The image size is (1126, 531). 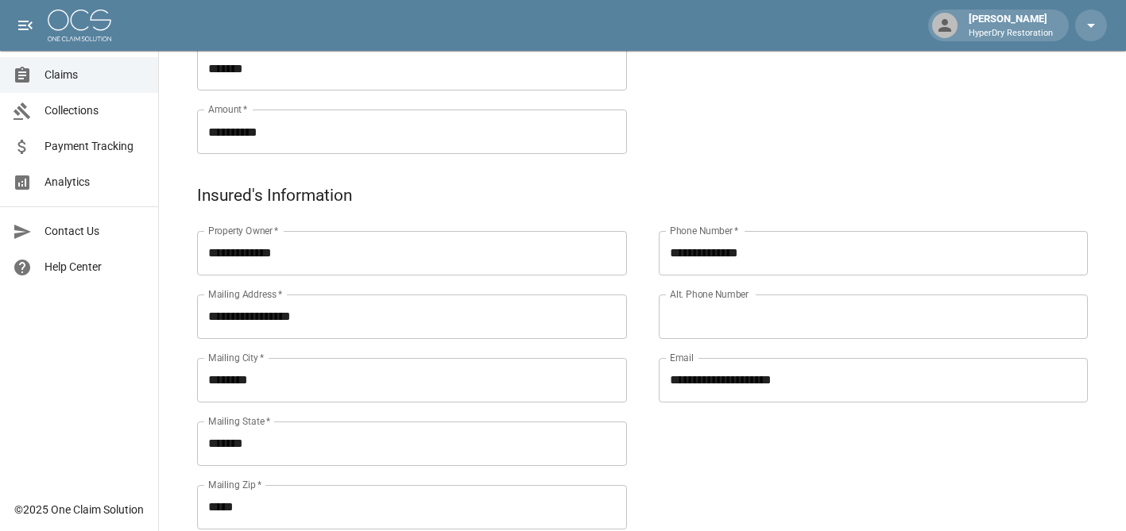 What do you see at coordinates (95, 146) in the screenshot?
I see `span: Payment Tracking` at bounding box center [95, 146].